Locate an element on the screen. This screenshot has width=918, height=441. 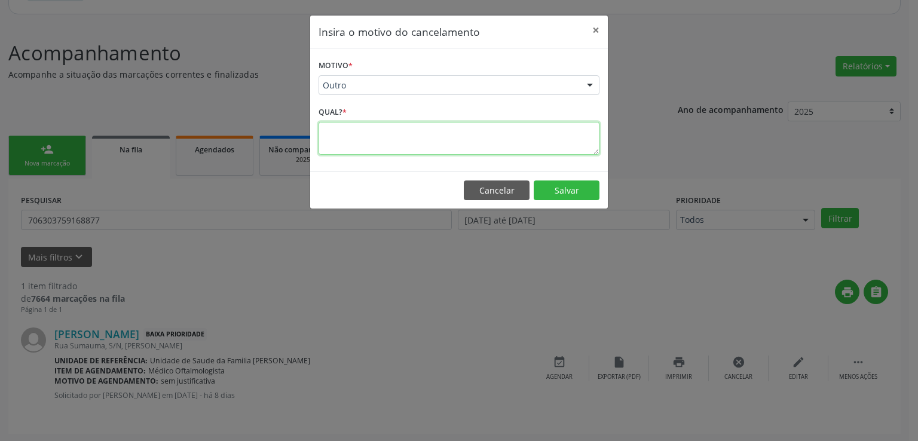
h5: Insira o motivo do cancelamento is located at coordinates (399, 32).